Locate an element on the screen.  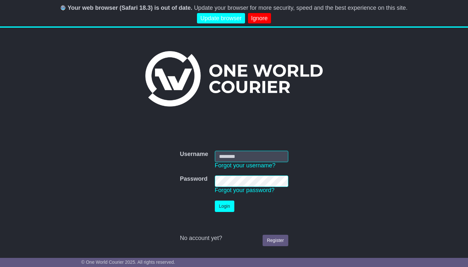
b: Your web browser (Safari 18.3) is out of date. is located at coordinates (130, 8).